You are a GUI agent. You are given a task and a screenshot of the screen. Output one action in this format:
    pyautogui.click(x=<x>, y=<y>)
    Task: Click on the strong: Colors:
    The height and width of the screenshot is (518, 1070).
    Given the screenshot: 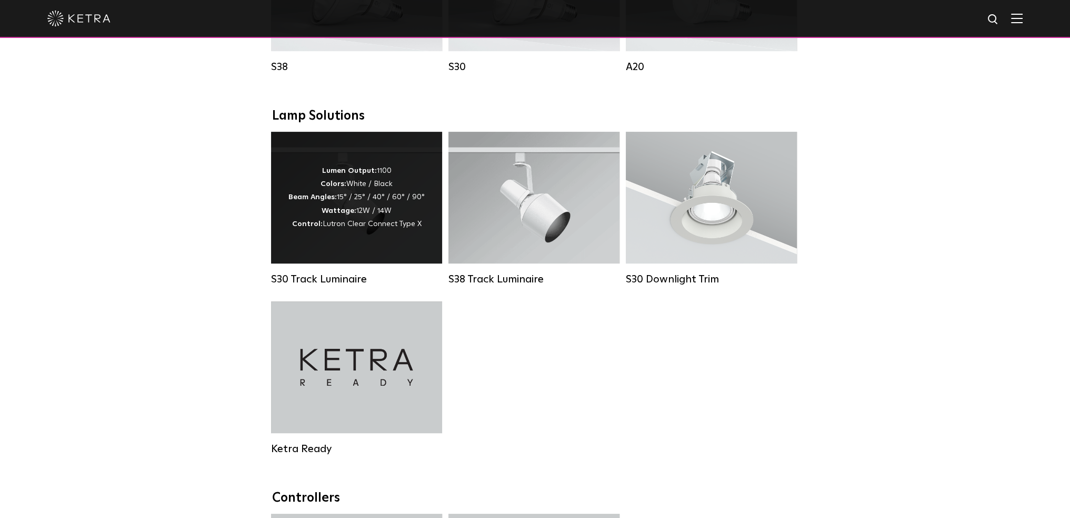 What is the action you would take?
    pyautogui.click(x=333, y=184)
    